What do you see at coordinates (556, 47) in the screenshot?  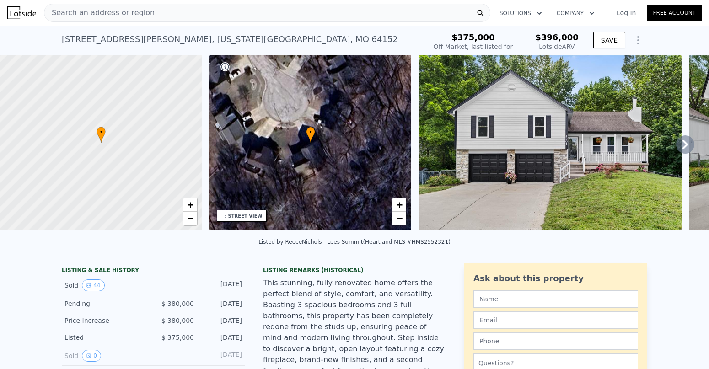 I see `div: Lotside ARV` at bounding box center [556, 47].